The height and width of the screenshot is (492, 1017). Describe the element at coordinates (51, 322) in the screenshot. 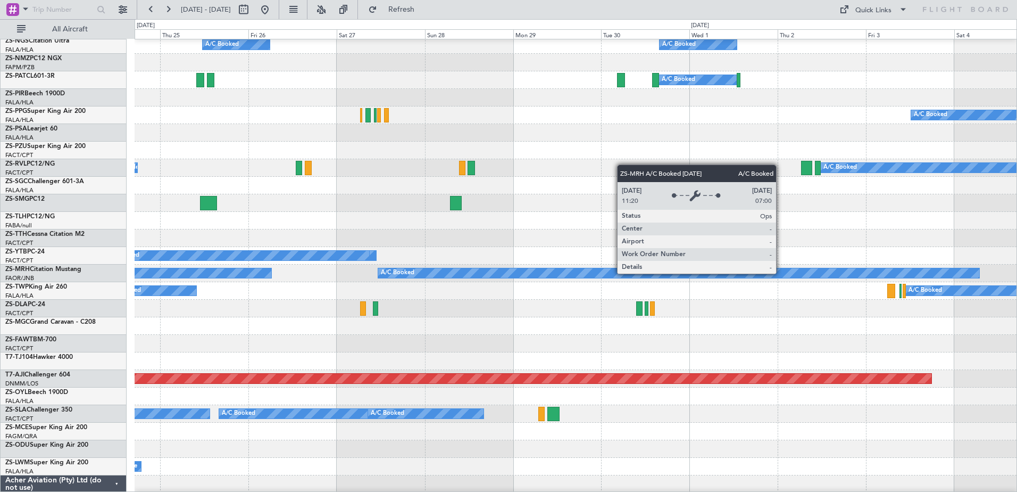

I see `a: ZS-MGCGrand Caravan - C208` at that location.